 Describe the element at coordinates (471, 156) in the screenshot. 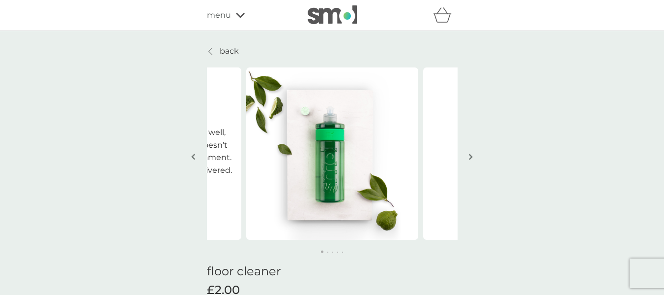

I see `img: right-arrow.svg` at that location.